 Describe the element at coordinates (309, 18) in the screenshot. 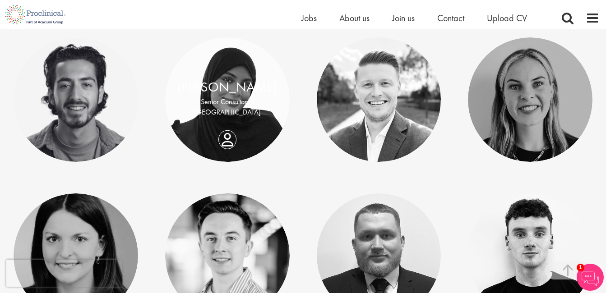

I see `span: Jobs` at that location.